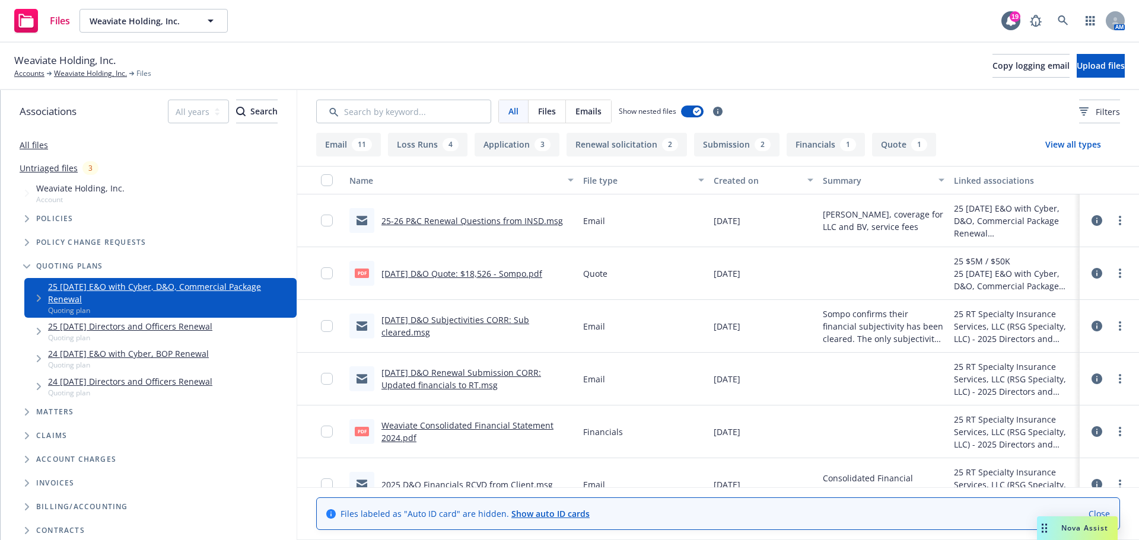 The width and height of the screenshot is (1139, 540). What do you see at coordinates (588, 111) in the screenshot?
I see `span: Emails` at bounding box center [588, 111].